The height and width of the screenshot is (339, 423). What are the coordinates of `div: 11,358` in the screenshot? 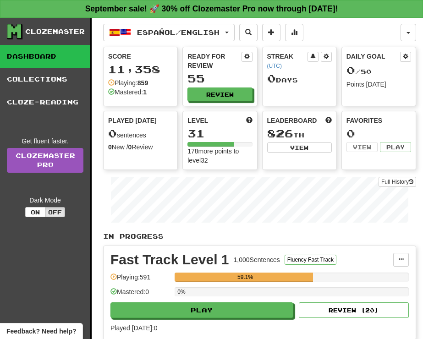 It's located at (140, 69).